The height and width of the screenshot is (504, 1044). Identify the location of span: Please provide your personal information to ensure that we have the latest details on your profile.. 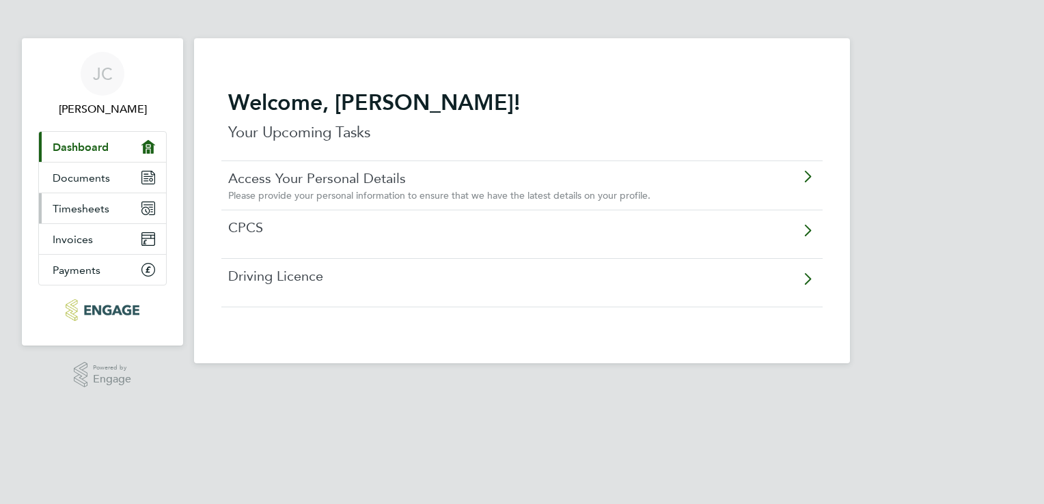
(439, 195).